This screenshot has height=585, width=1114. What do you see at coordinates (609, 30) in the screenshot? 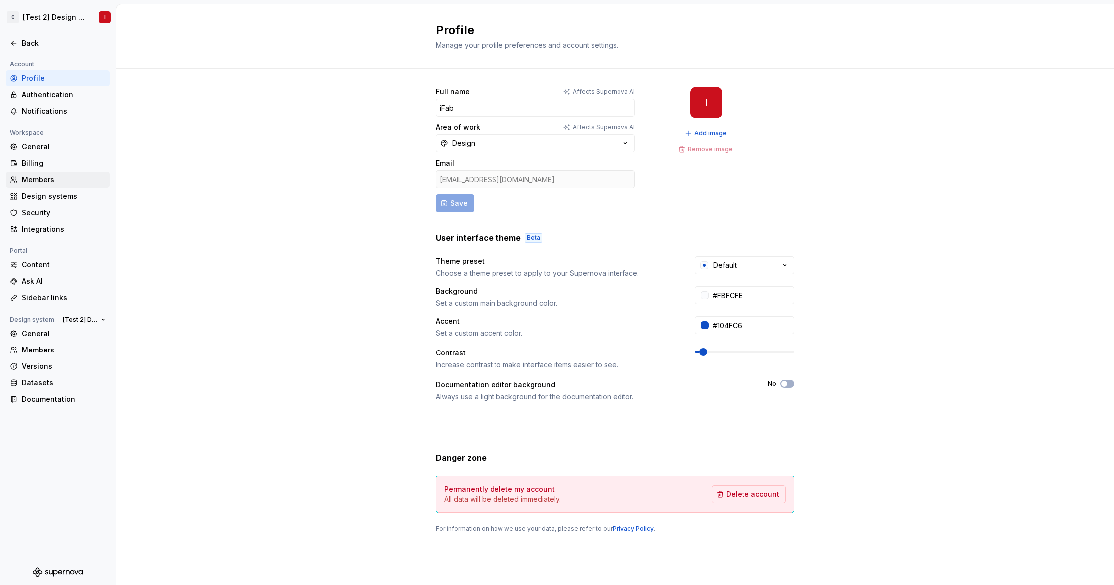
I see `h2: Profile` at bounding box center [609, 30].